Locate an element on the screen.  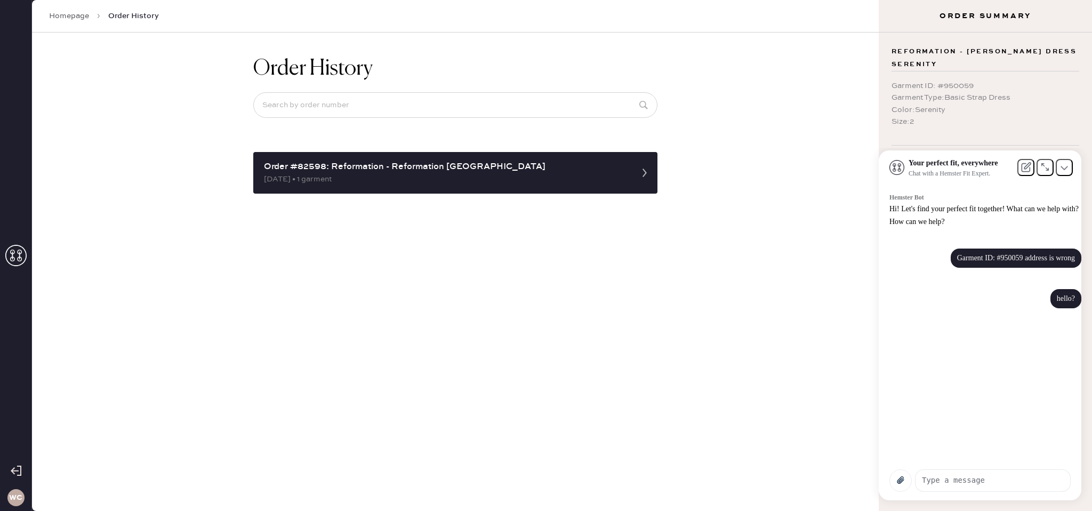
svg: Add Attachment is located at coordinates (35, 332).